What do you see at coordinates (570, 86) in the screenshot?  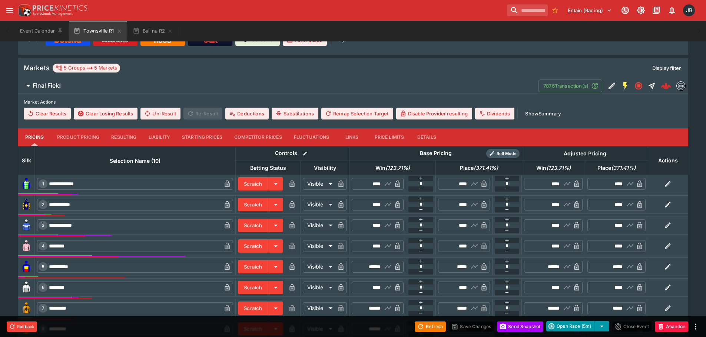 I see `button: 7876Transaction(s)` at bounding box center [570, 86].